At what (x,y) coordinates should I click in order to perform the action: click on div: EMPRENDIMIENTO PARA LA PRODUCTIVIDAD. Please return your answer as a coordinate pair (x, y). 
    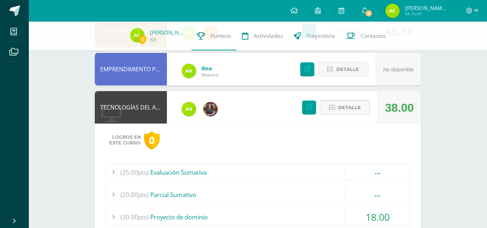
    Looking at the image, I should click on (131, 69).